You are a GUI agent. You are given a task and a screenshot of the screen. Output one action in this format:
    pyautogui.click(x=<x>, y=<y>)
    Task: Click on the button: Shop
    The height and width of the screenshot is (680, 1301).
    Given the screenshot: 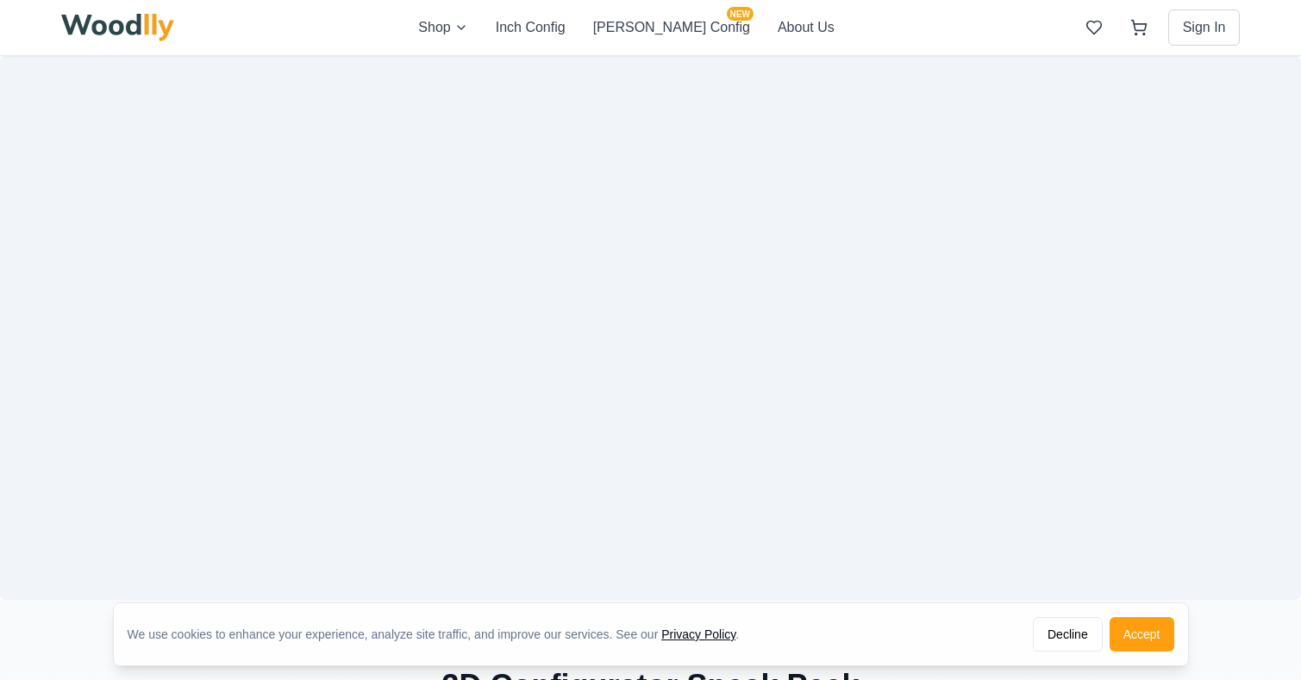 What is the action you would take?
    pyautogui.click(x=442, y=28)
    